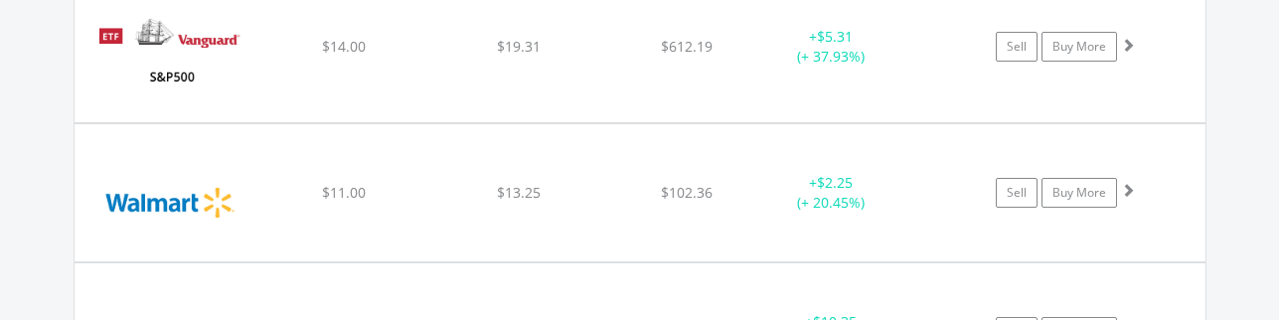 This screenshot has width=1279, height=320. I want to click on span: $2.25, so click(835, 182).